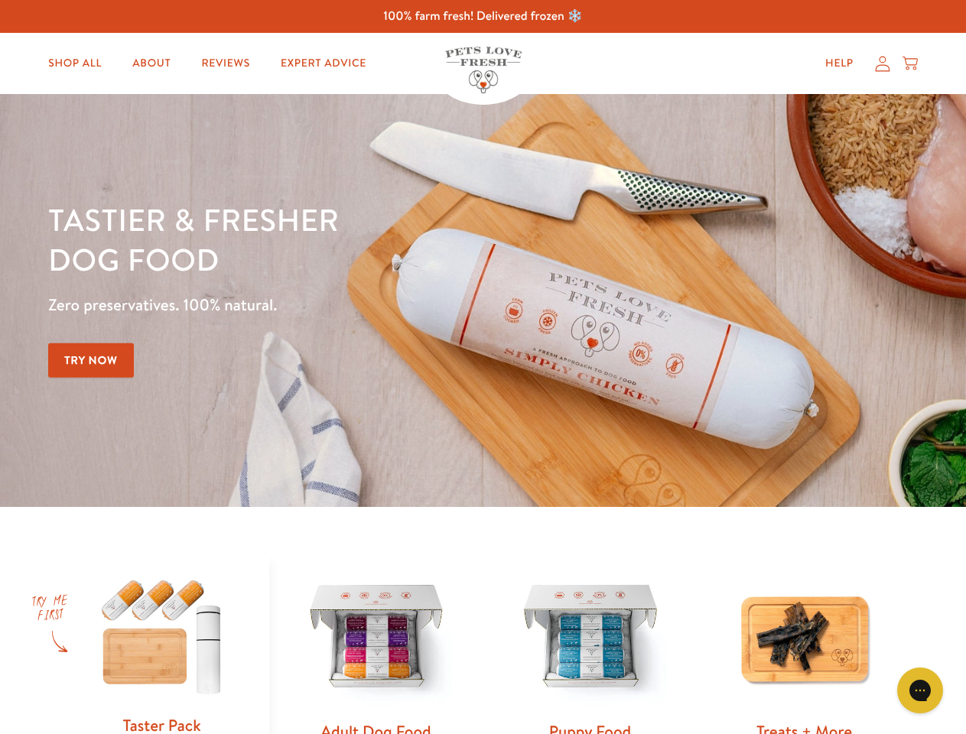 The height and width of the screenshot is (734, 966). What do you see at coordinates (225, 63) in the screenshot?
I see `a: Reviews` at bounding box center [225, 63].